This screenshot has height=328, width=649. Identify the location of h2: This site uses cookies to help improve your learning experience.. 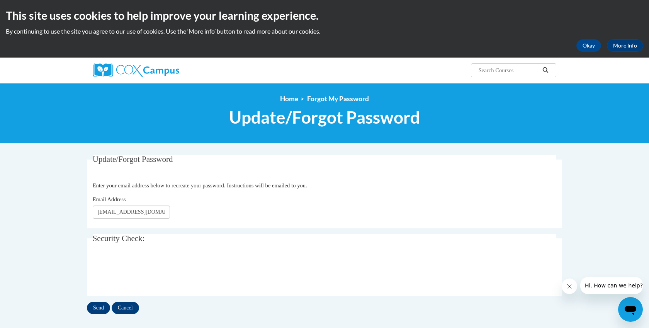
(325, 15).